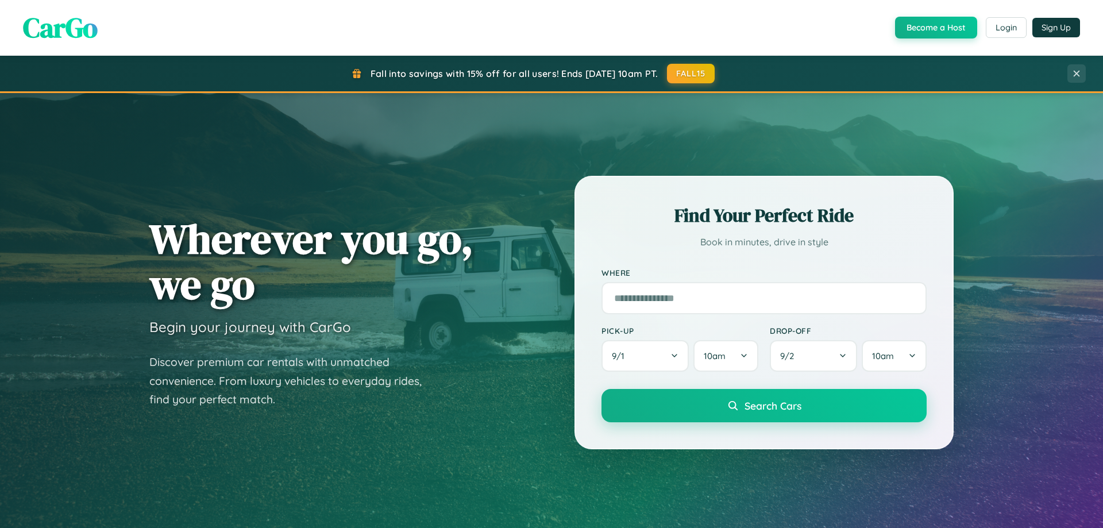 This screenshot has width=1103, height=528. I want to click on label: Pick-up, so click(680, 330).